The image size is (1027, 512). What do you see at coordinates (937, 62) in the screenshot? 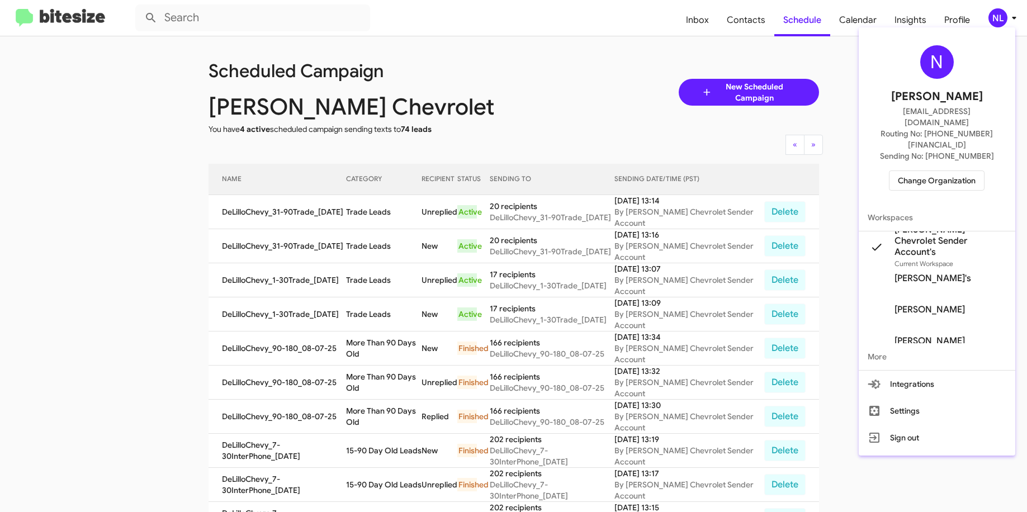
I see `div: N` at bounding box center [937, 62].